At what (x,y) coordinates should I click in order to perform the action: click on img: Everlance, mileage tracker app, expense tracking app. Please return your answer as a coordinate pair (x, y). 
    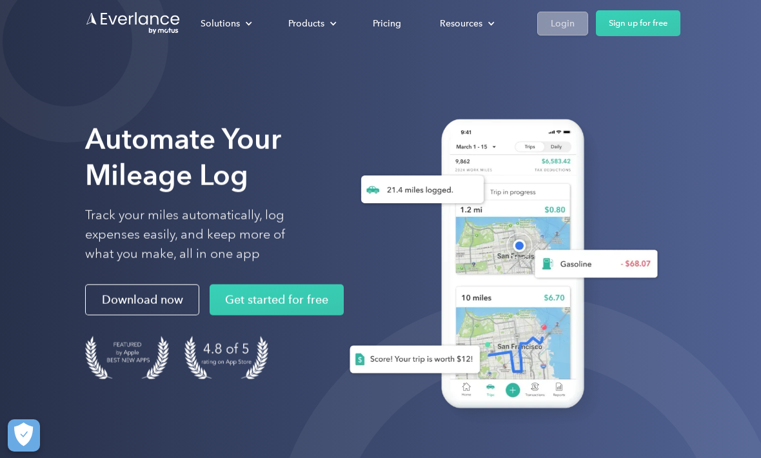
    Looking at the image, I should click on (498, 266).